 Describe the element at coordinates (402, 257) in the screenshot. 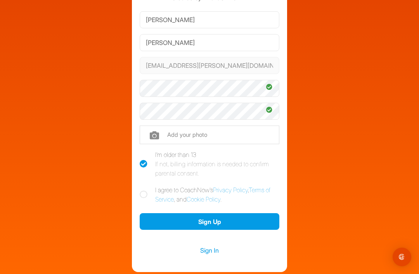

I see `div: Open Intercom Messenger` at that location.